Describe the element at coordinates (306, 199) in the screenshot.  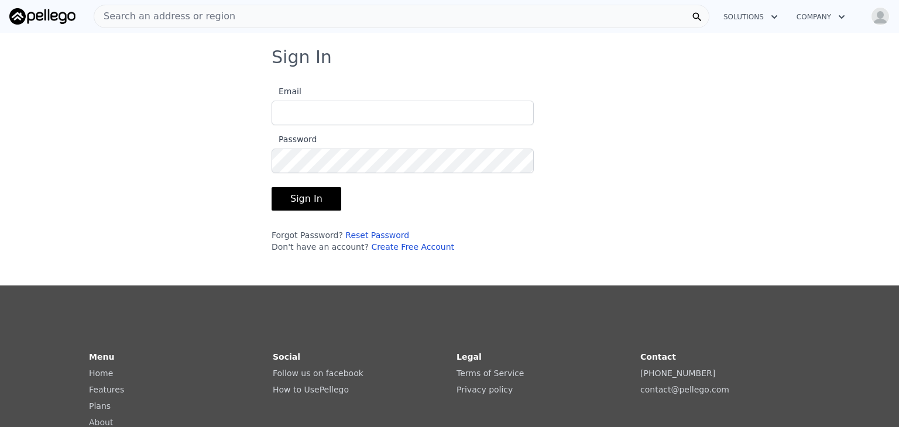
I see `button: Sign In` at that location.